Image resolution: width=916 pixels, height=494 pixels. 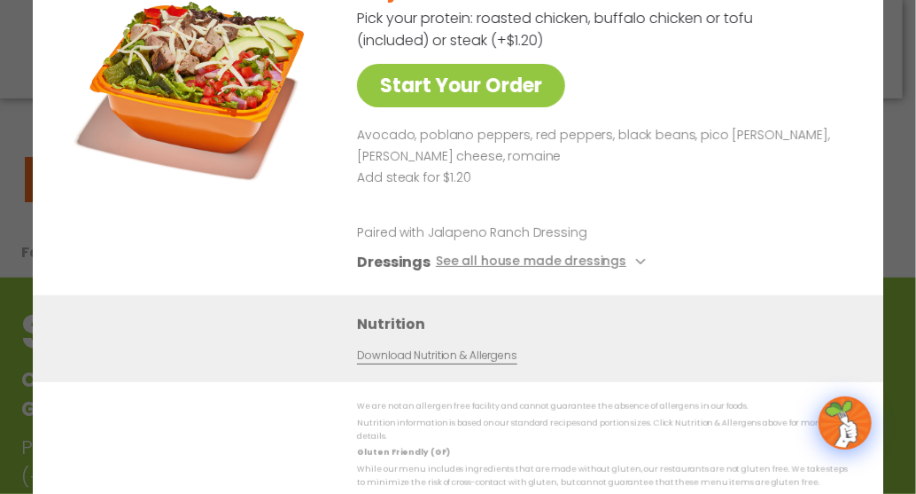 What do you see at coordinates (543, 261) in the screenshot?
I see `button: See all house made dressings` at bounding box center [543, 261].